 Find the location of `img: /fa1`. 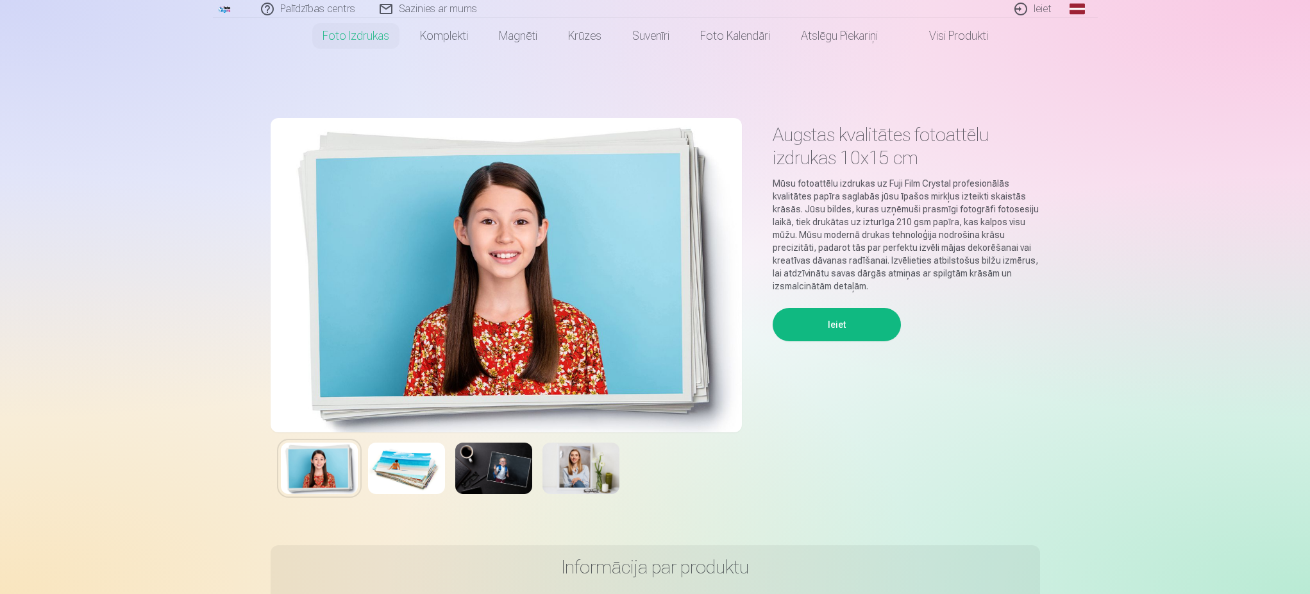

img: /fa1 is located at coordinates (225, 9).